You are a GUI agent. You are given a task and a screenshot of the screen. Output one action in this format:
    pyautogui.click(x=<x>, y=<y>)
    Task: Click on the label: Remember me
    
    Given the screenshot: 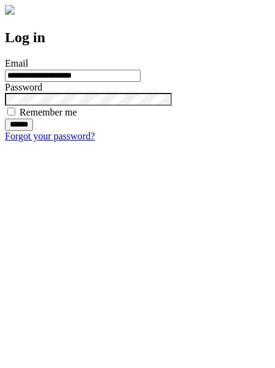 What is the action you would take?
    pyautogui.click(x=48, y=112)
    